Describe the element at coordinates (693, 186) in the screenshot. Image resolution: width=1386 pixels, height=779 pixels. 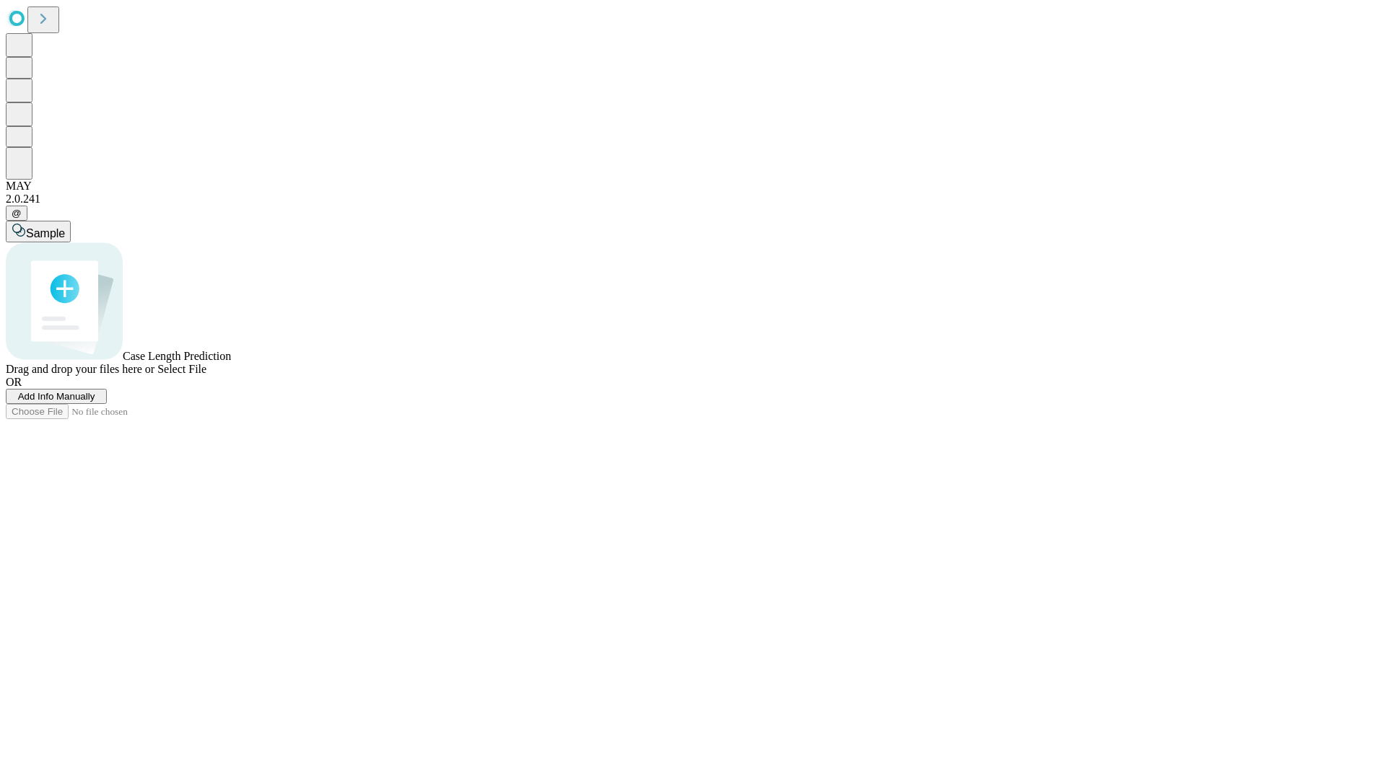
I see `div: MAY` at that location.